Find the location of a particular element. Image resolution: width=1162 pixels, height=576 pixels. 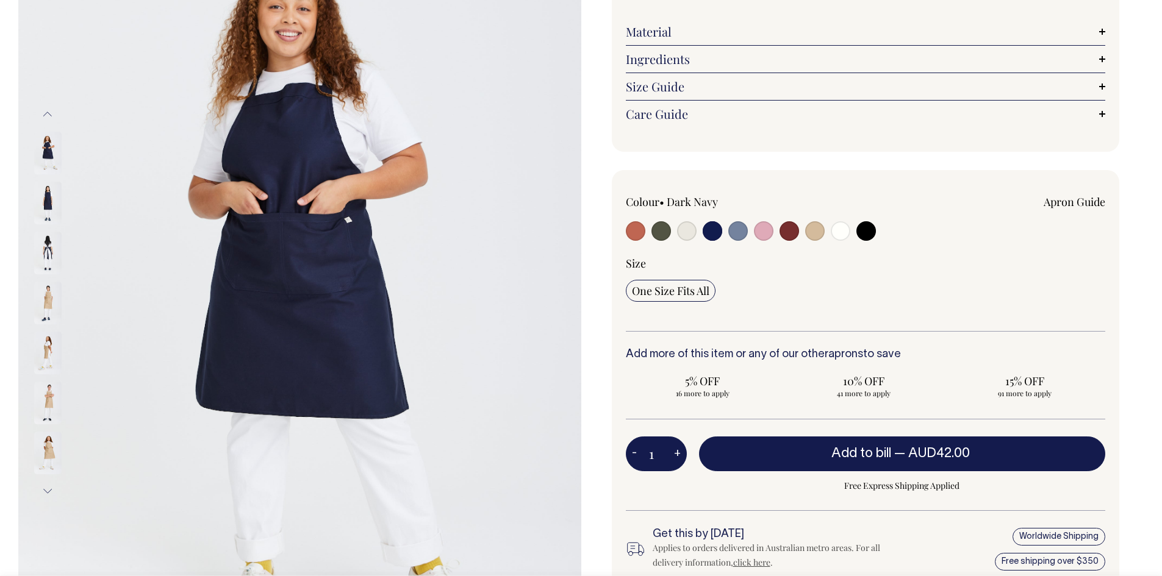

a: Ingredients is located at coordinates (865, 59).